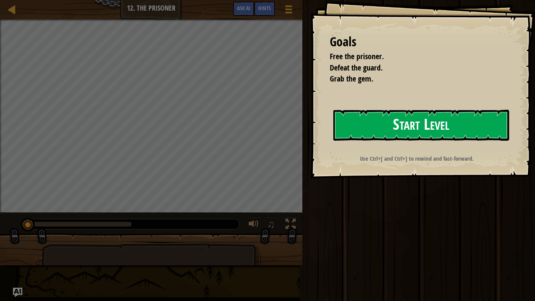  I want to click on div: Goals, so click(419, 42).